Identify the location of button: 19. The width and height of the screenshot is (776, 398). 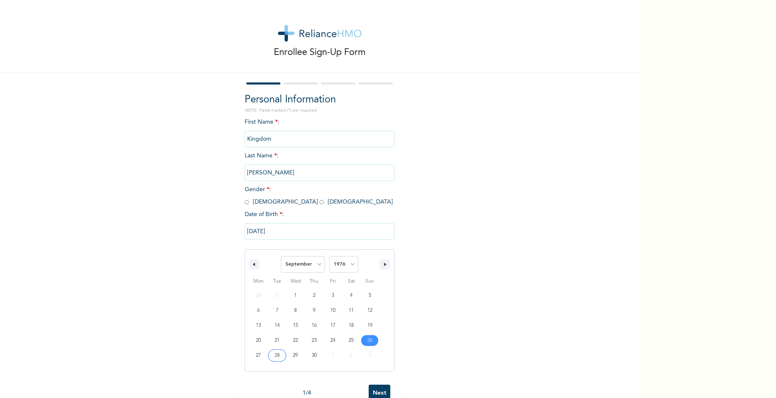
(370, 326).